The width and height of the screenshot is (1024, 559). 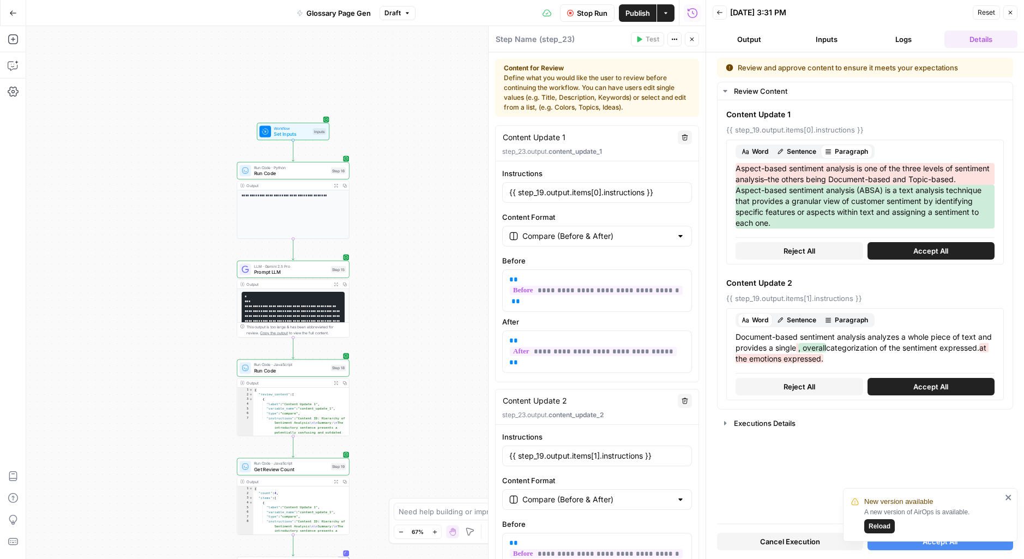 What do you see at coordinates (864, 423) in the screenshot?
I see `button: Executions Details` at bounding box center [864, 423].